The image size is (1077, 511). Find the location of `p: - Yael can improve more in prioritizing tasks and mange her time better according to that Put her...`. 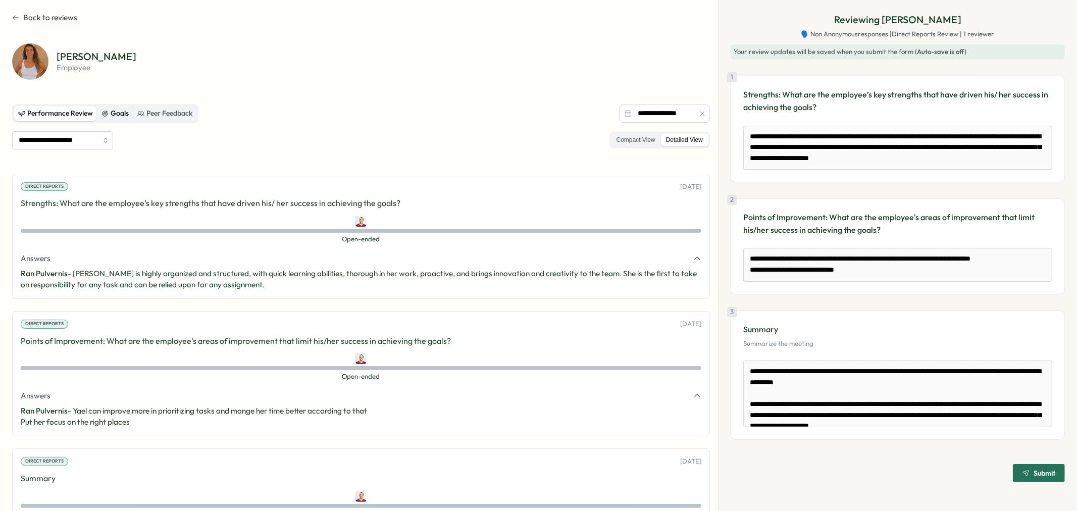

p: - Yael can improve more in prioritizing tasks and mange her time better according to that Put her... is located at coordinates (361, 417).